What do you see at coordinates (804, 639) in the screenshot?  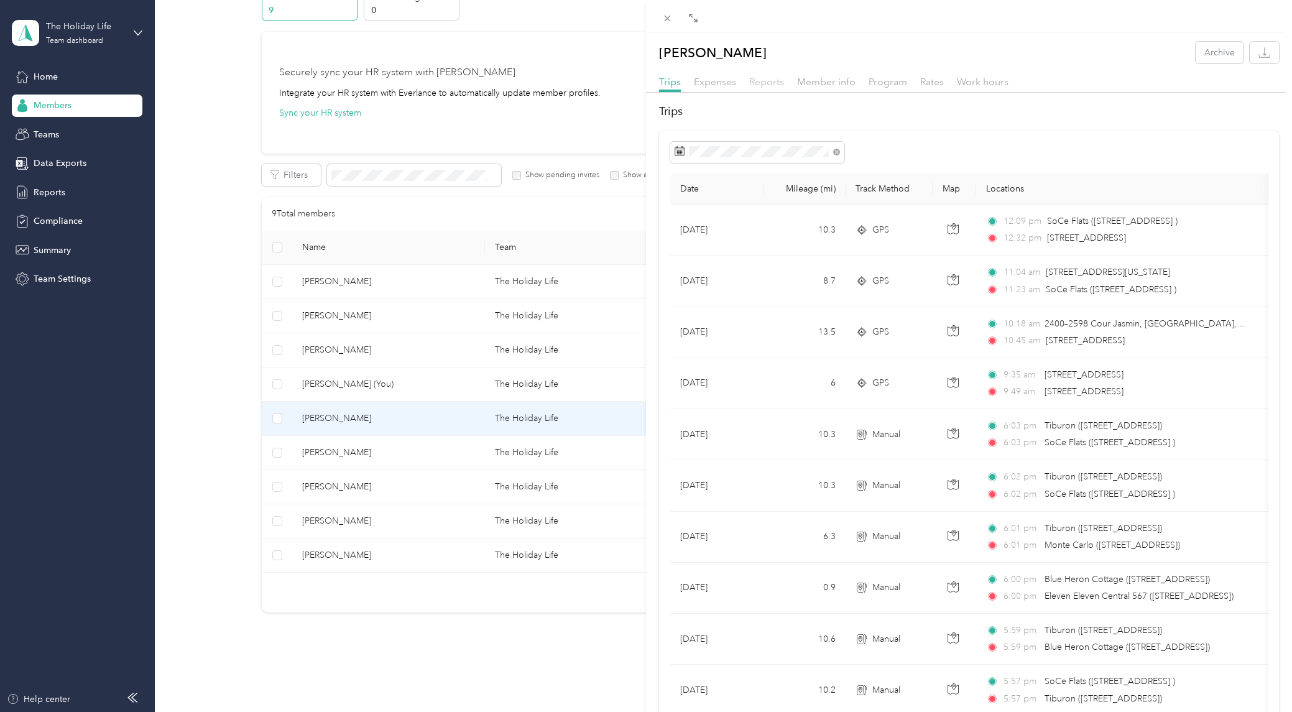 I see `td: 10.6` at bounding box center [804, 639].